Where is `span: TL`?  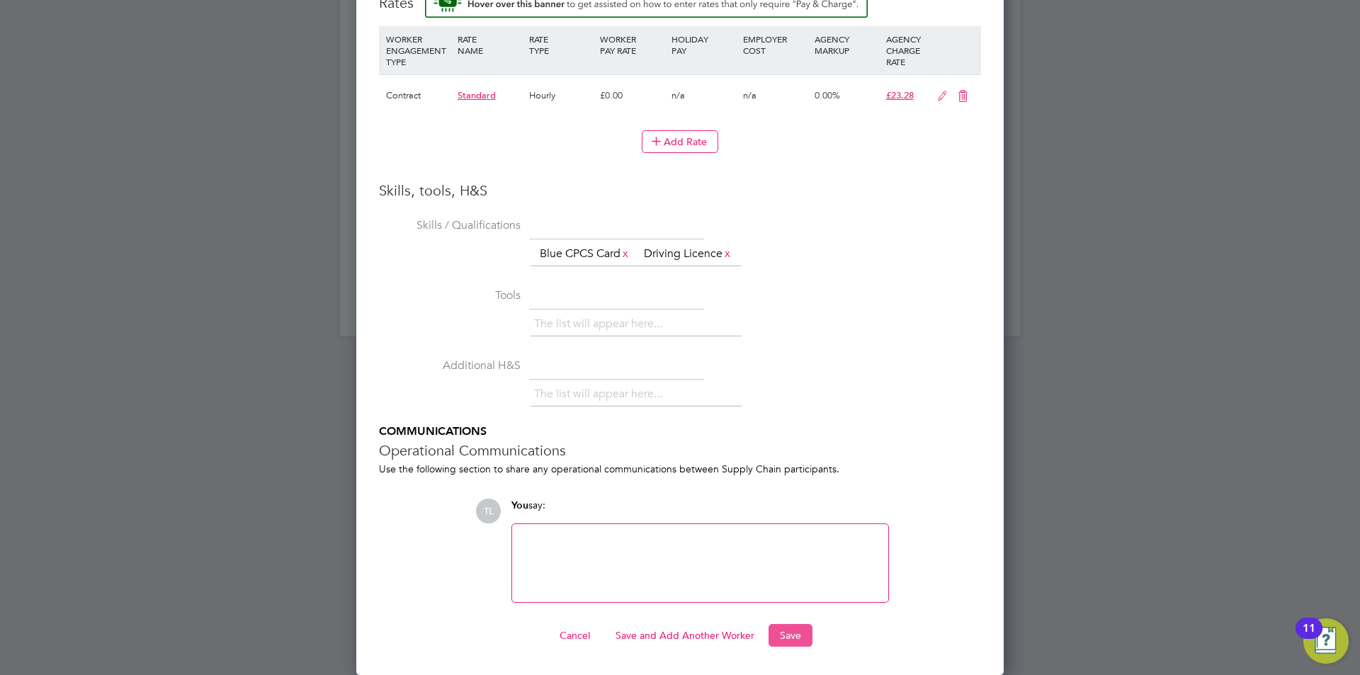
span: TL is located at coordinates (488, 511).